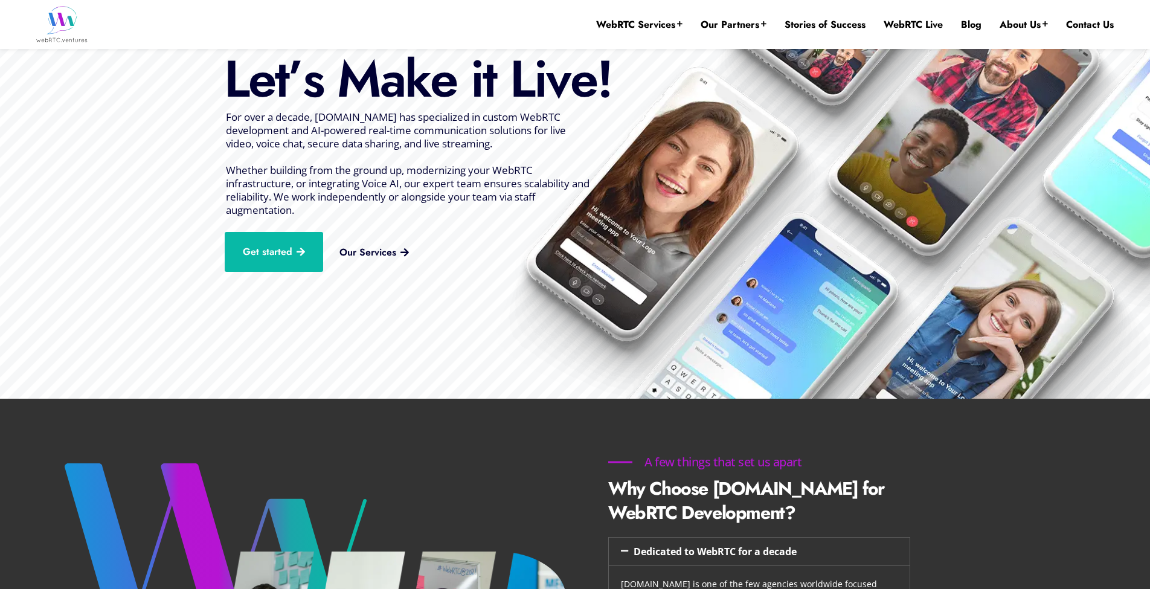  What do you see at coordinates (558, 79) in the screenshot?
I see `div: v` at bounding box center [558, 79].